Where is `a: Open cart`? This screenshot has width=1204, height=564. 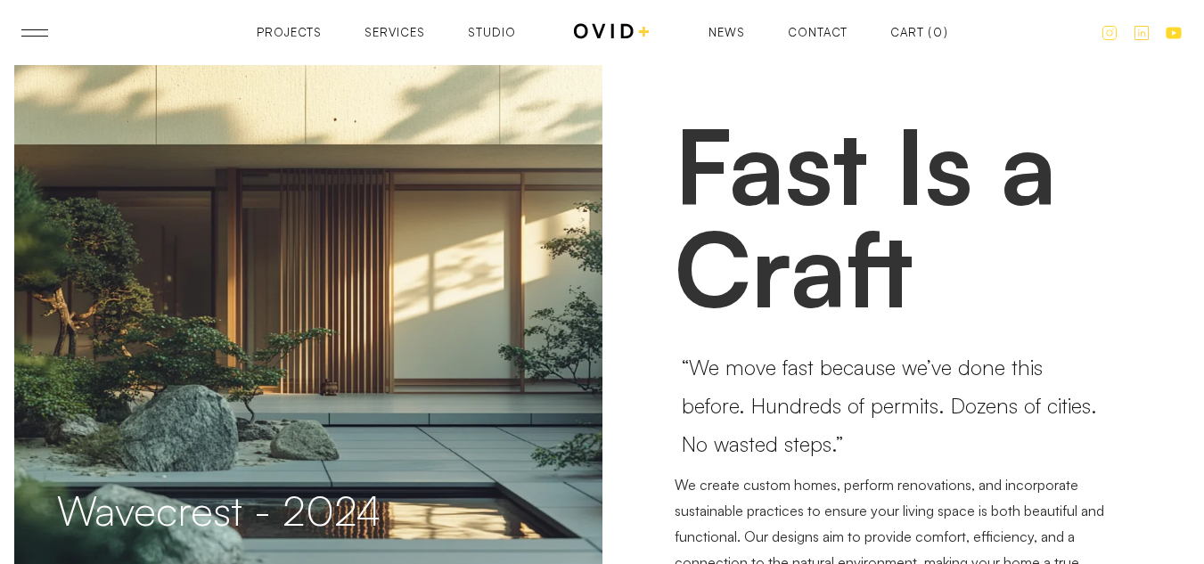 a: Open cart is located at coordinates (918, 32).